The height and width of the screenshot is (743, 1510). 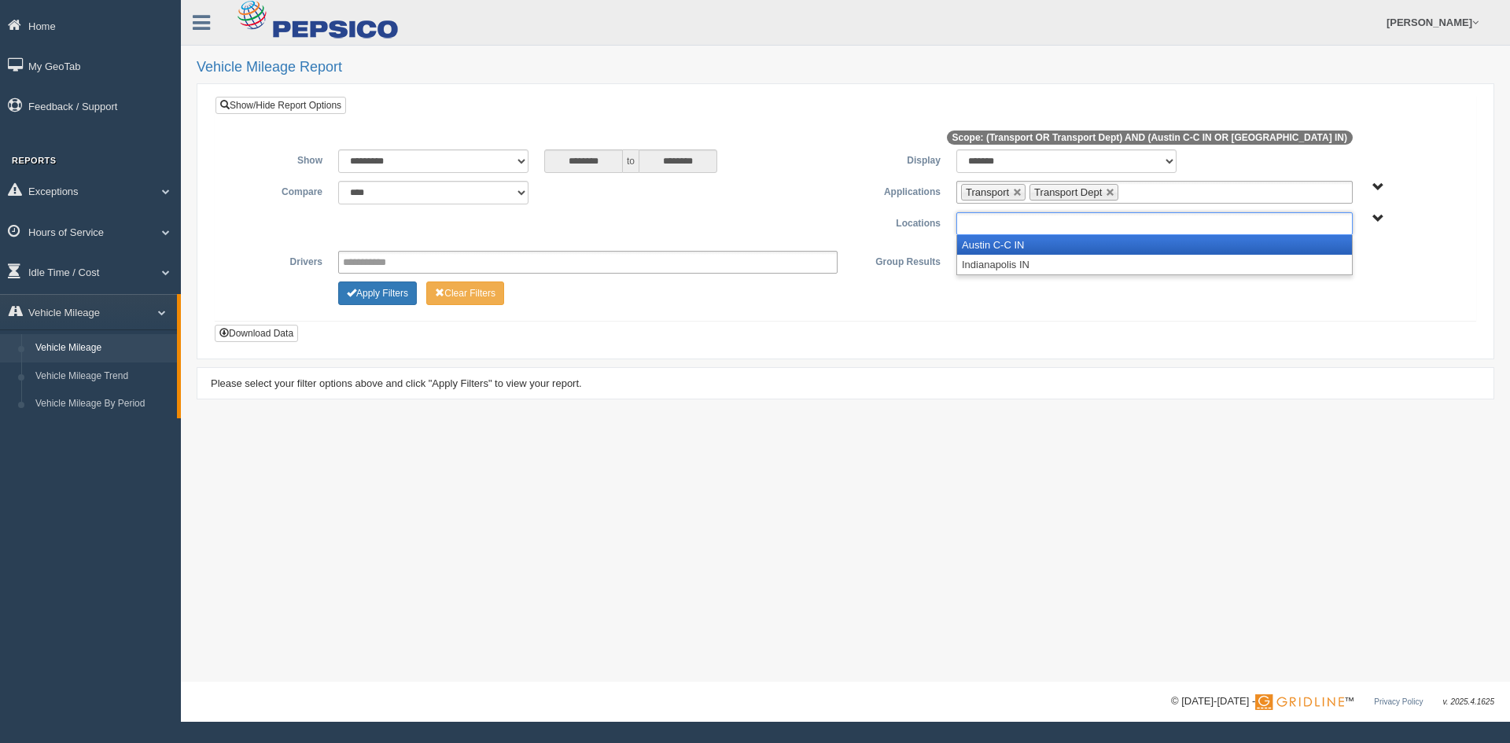 I want to click on a: Show/Hide Report Options, so click(x=281, y=105).